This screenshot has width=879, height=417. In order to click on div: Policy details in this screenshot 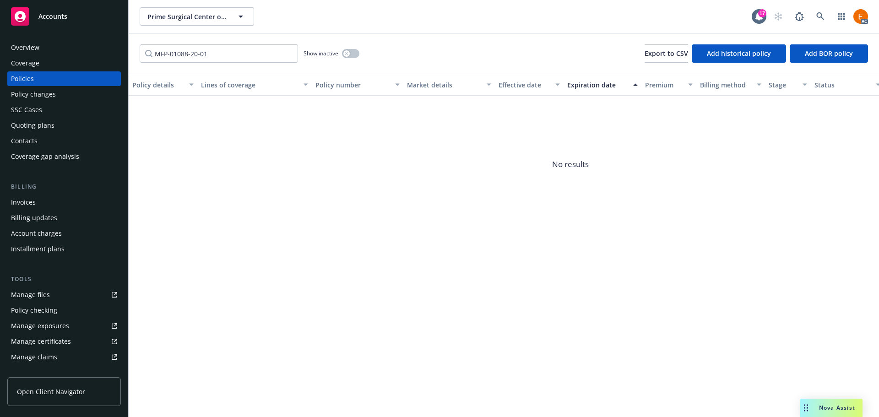, I will do `click(158, 85)`.